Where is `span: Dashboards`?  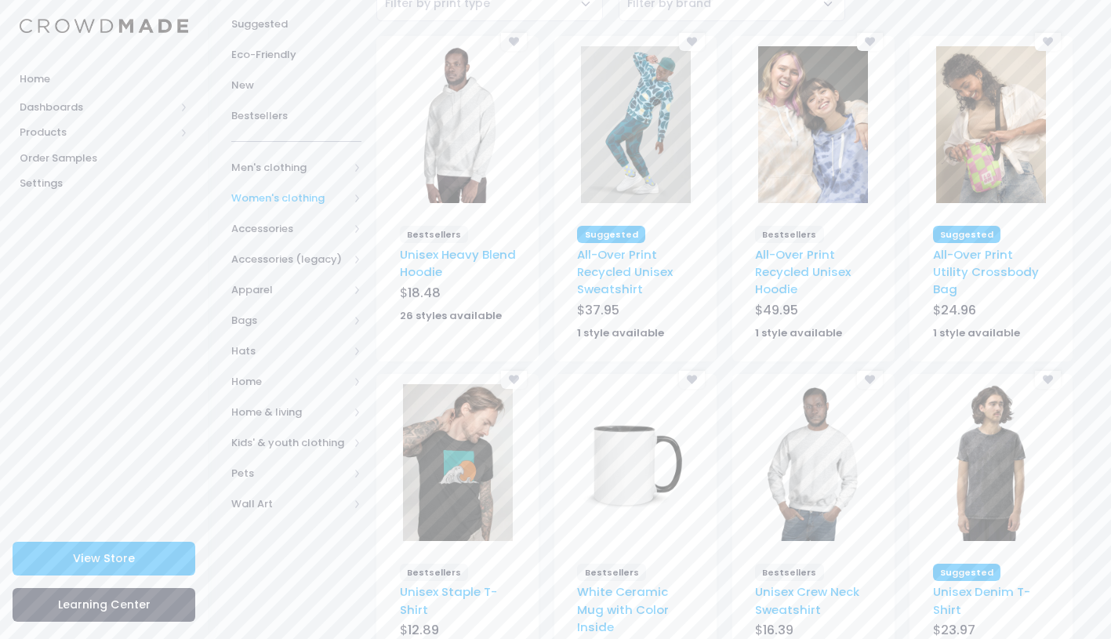 span: Dashboards is located at coordinates (97, 107).